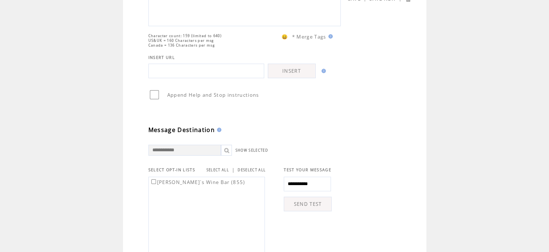 The image size is (549, 252). Describe the element at coordinates (172, 170) in the screenshot. I see `span: SELECT OPT-IN LISTS` at that location.